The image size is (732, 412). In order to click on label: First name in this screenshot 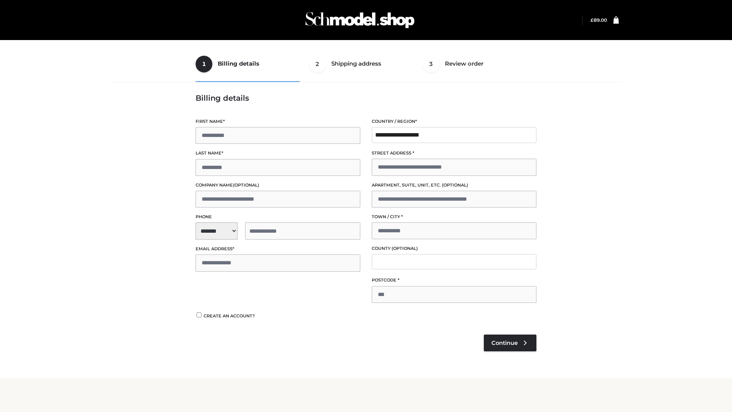, I will do `click(278, 121)`.